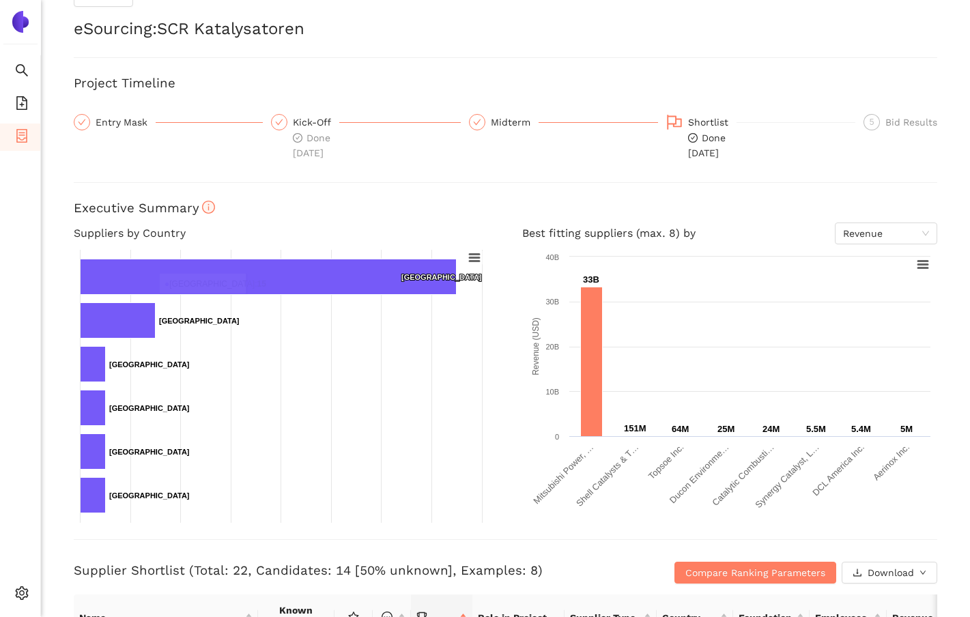 The height and width of the screenshot is (617, 970). Describe the element at coordinates (743, 475) in the screenshot. I see `text: Catalytic Combusti…` at that location.